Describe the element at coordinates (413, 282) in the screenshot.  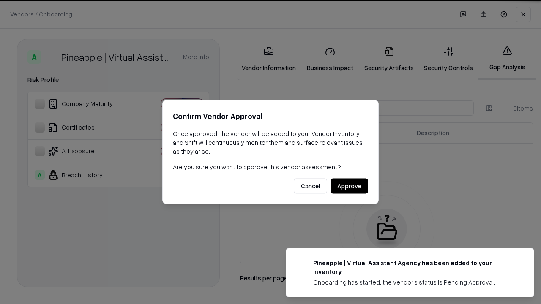
I see `div: Onboarding has started, the vendor's status is Pending Approval.` at that location.